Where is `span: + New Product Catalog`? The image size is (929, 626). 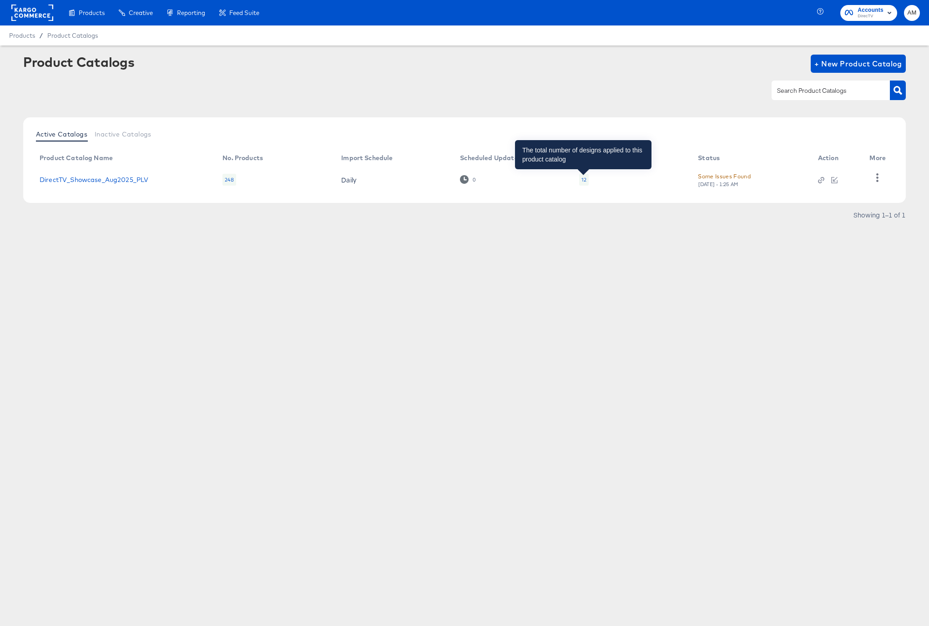
span: + New Product Catalog is located at coordinates (858, 64).